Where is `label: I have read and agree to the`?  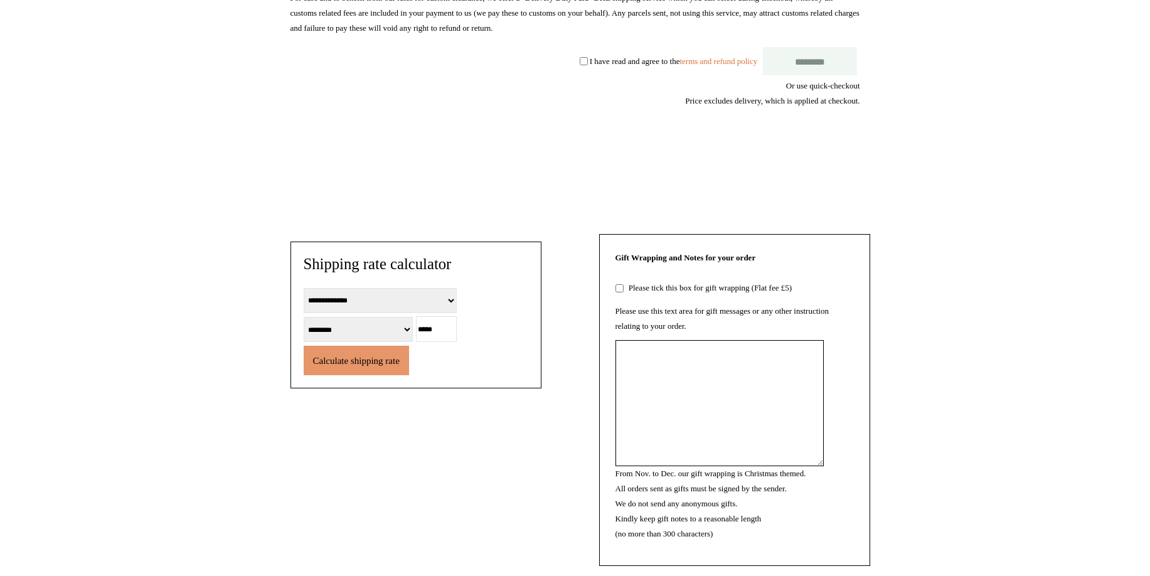
label: I have read and agree to the is located at coordinates (673, 60).